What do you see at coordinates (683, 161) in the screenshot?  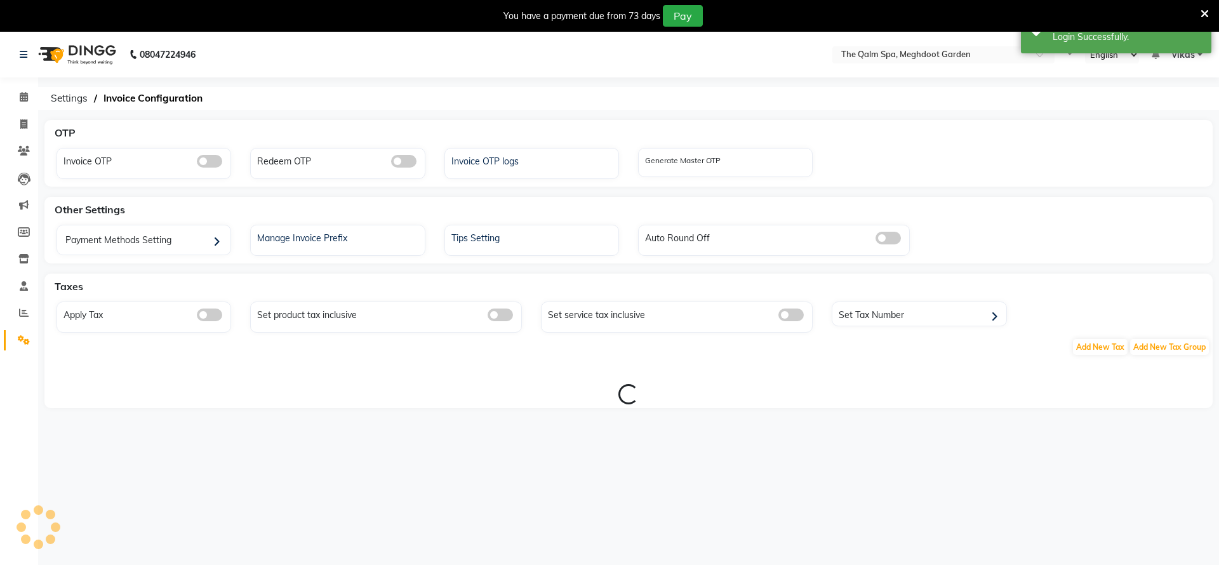 I see `label: Generate Master OTP` at bounding box center [683, 161].